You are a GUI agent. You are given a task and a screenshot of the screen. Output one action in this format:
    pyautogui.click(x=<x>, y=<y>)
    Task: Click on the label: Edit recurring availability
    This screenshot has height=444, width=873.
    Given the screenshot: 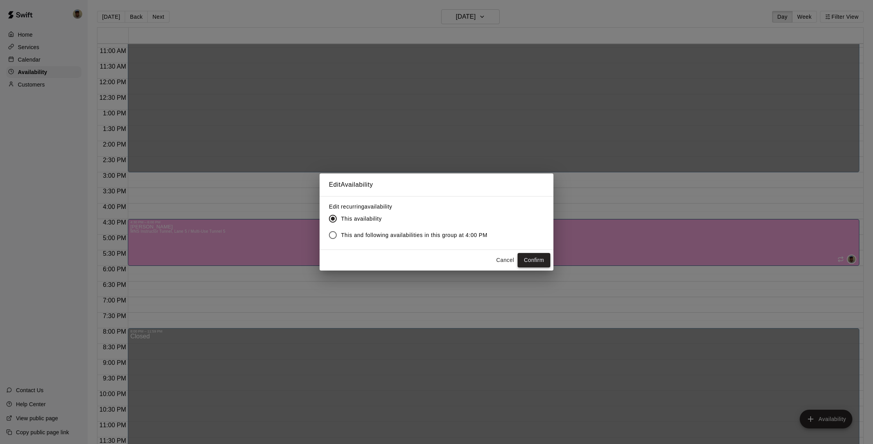 What is the action you would take?
    pyautogui.click(x=411, y=207)
    